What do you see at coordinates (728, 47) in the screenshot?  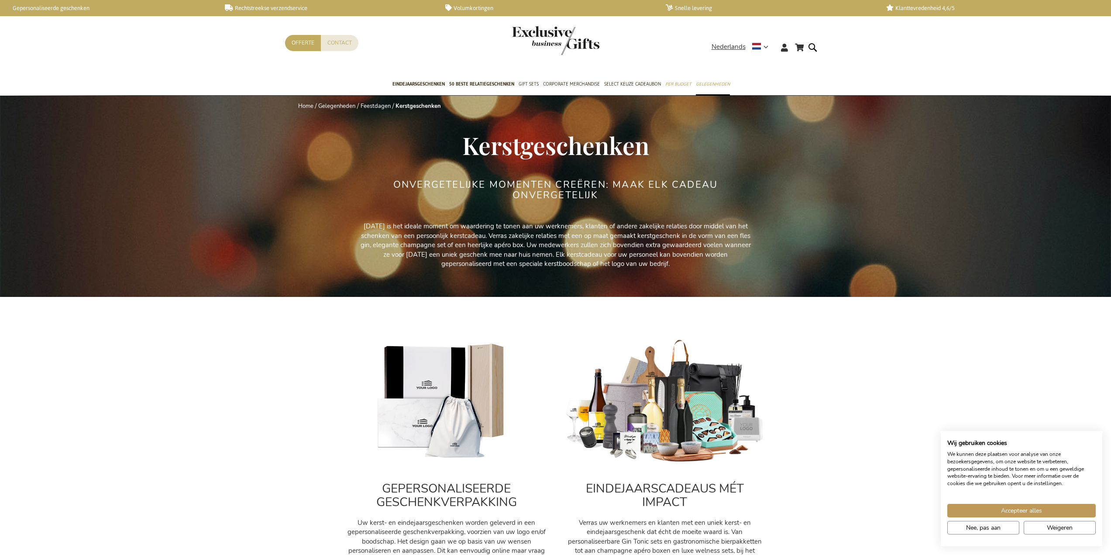 I see `span: Nederlands` at bounding box center [728, 47].